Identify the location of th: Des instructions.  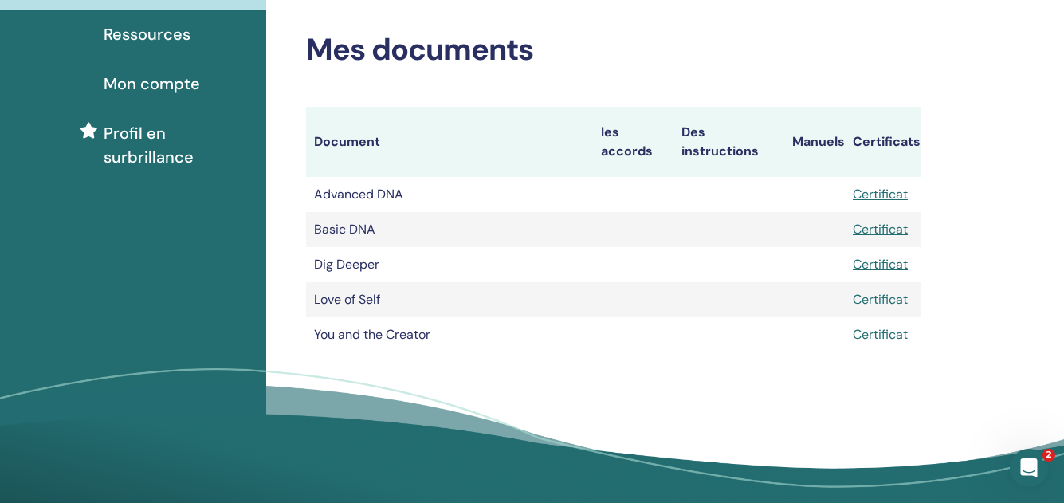
(728, 142).